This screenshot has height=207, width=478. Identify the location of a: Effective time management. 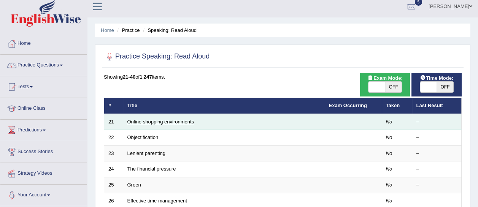
(157, 201).